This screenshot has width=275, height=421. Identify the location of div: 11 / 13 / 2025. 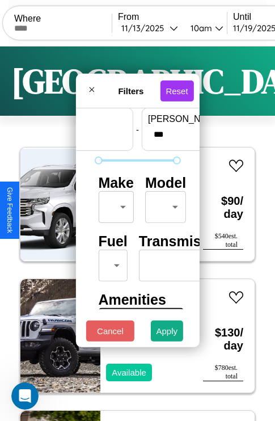
(145, 28).